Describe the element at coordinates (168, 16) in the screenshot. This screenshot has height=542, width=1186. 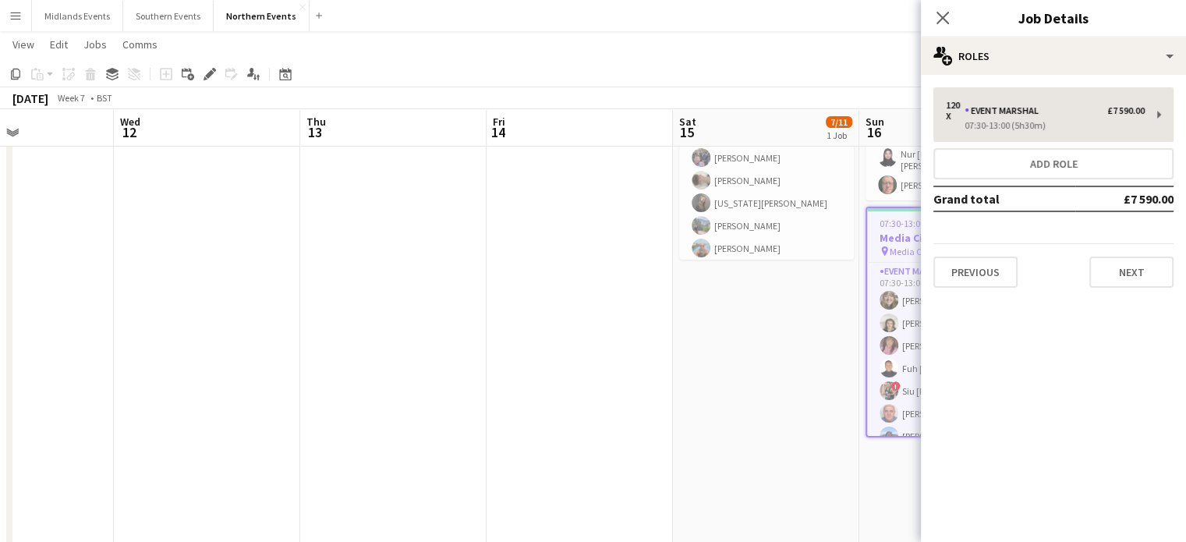
I see `button: Southern Events` at that location.